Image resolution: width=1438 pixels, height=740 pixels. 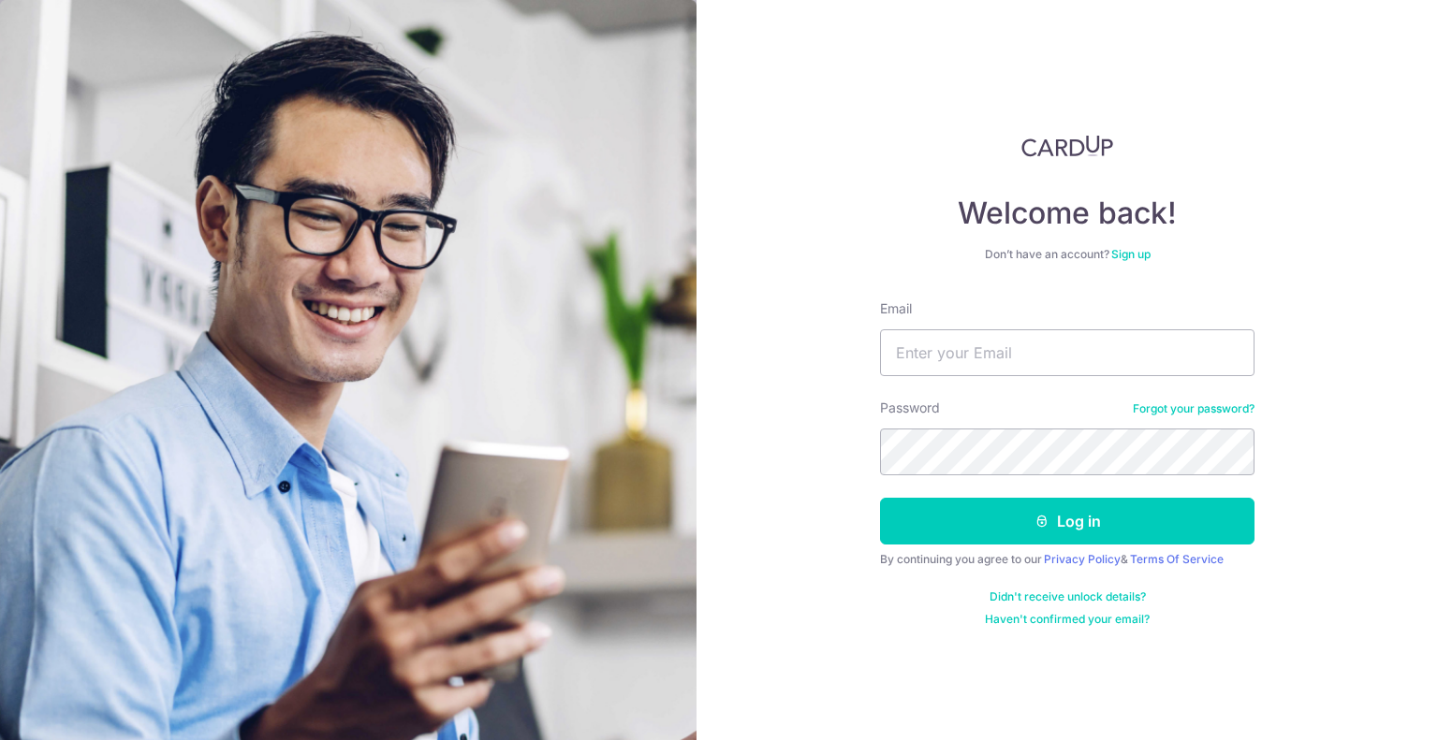 What do you see at coordinates (910, 408) in the screenshot?
I see `label: Password` at bounding box center [910, 408].